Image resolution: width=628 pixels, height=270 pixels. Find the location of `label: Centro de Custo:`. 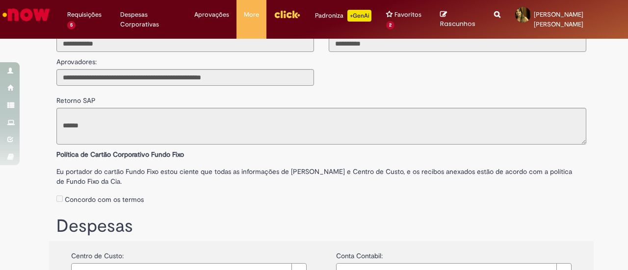

label: Centro de Custo: is located at coordinates (97, 254).